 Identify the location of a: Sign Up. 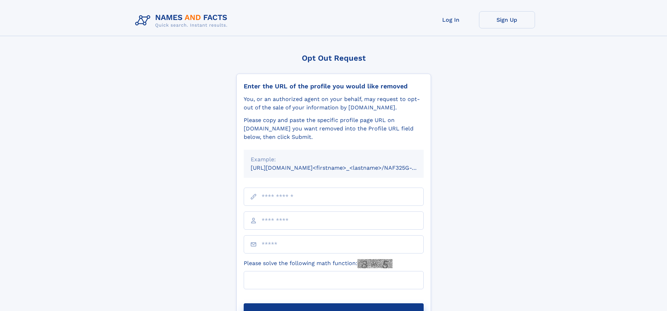
(507, 20).